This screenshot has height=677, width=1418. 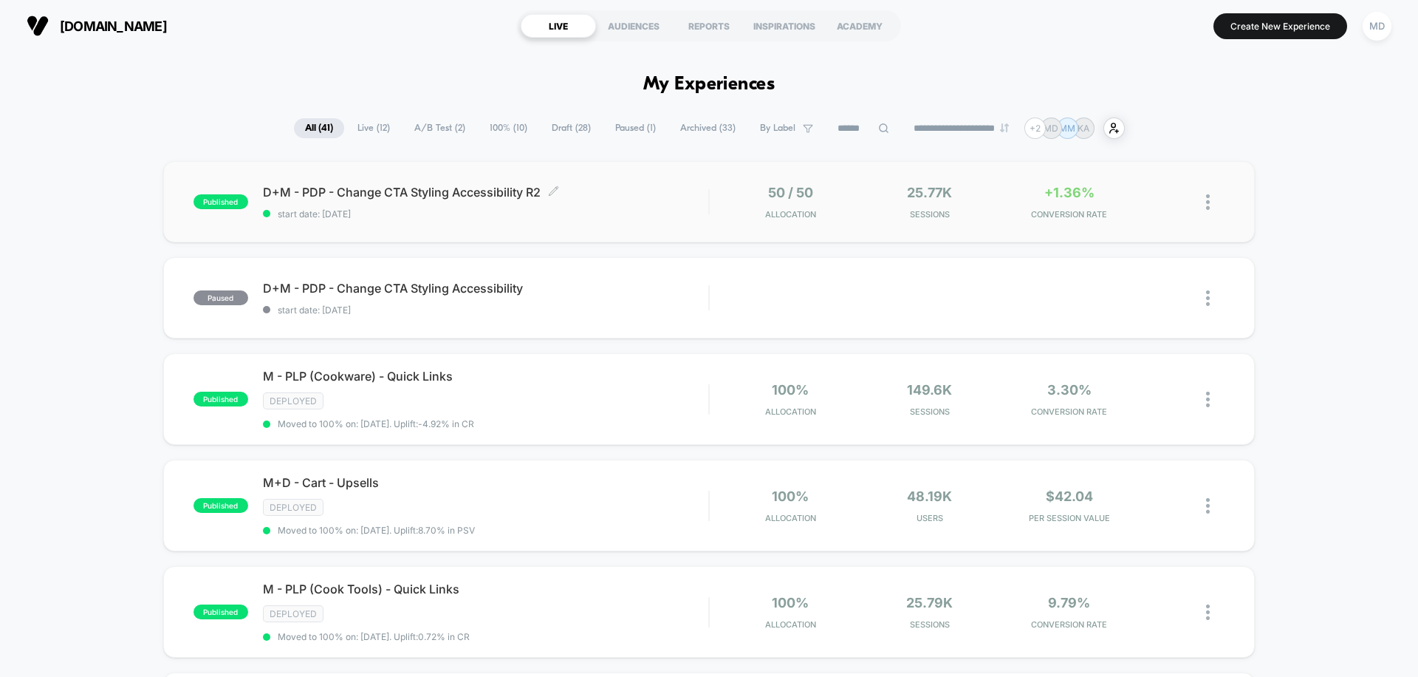 I want to click on span: 50 / 50, so click(x=790, y=192).